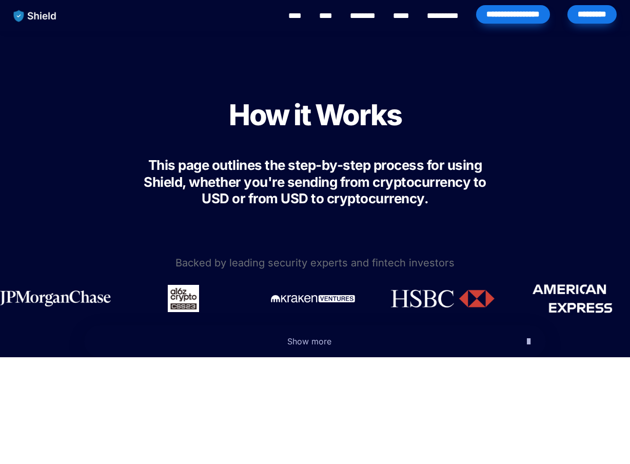  I want to click on span: Show more, so click(309, 341).